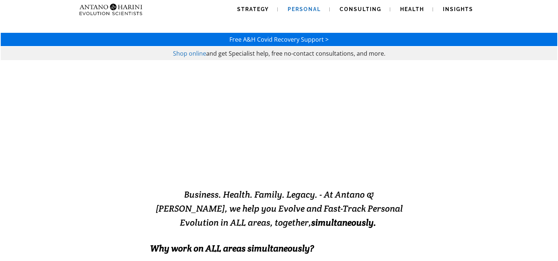 The image size is (558, 261). What do you see at coordinates (412, 9) in the screenshot?
I see `span: Health` at bounding box center [412, 9].